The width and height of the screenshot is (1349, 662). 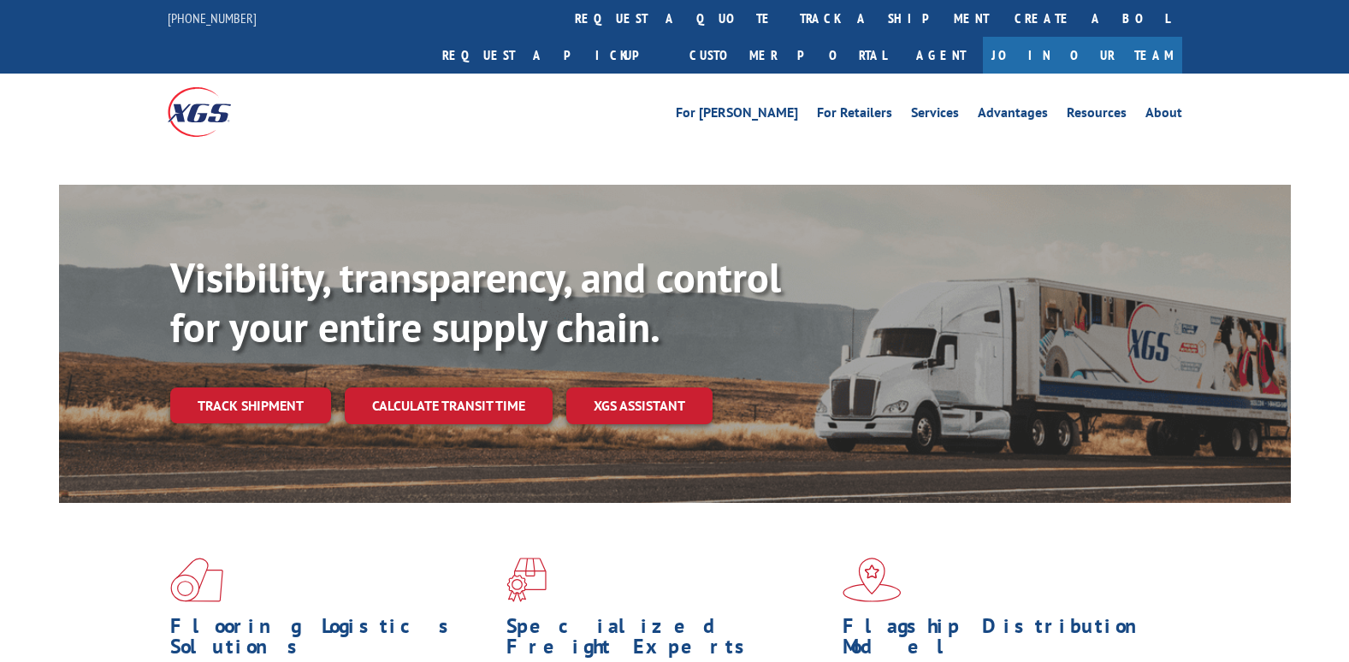 I want to click on a: For Retailers, so click(x=855, y=115).